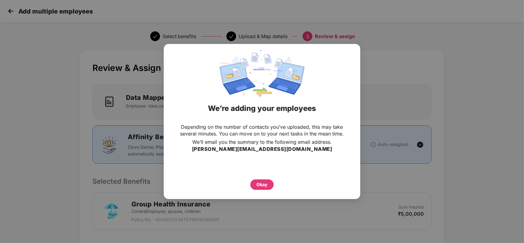 This screenshot has height=243, width=524. I want to click on p: We’ll email you the summary to the following email address., so click(262, 142).